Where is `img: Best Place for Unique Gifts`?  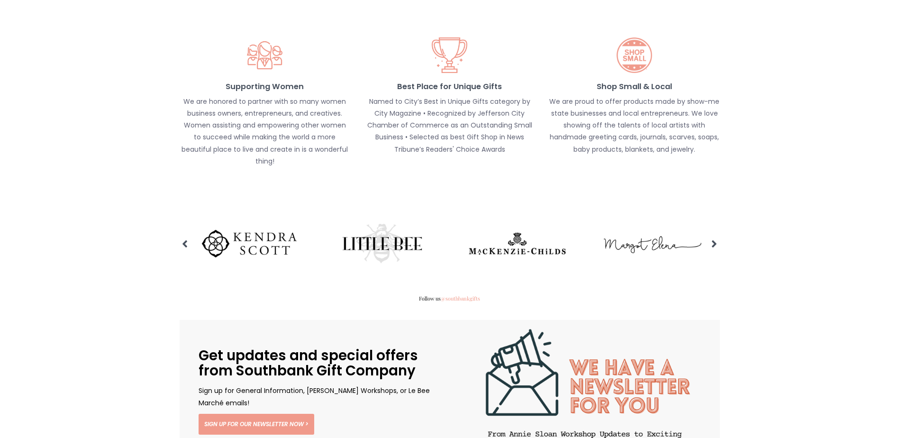 img: Best Place for Unique Gifts is located at coordinates (449, 55).